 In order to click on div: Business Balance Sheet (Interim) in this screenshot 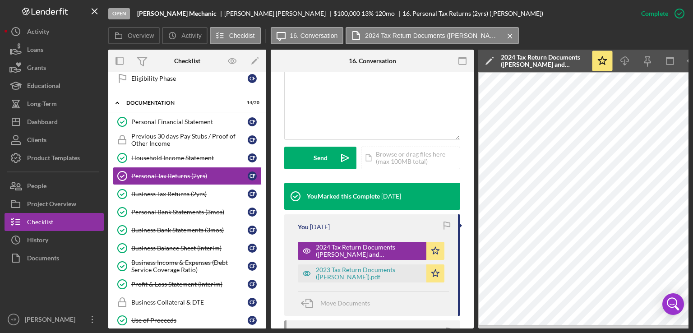, I will do `click(189, 248)`.